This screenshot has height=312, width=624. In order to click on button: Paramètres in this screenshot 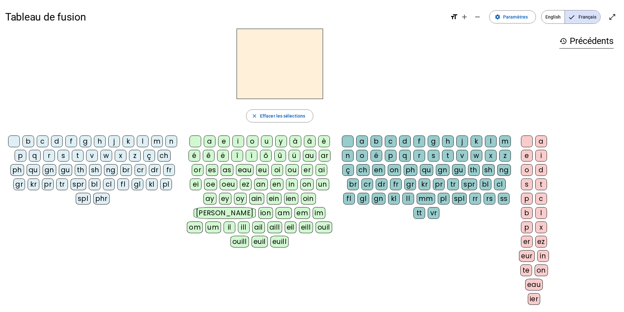, I will do `click(513, 17)`.